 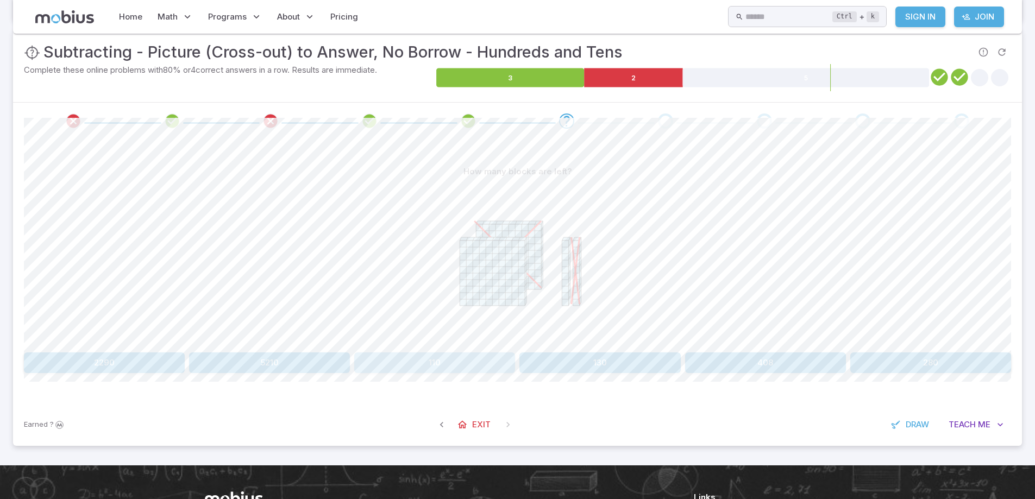 I want to click on button: TeachMe, so click(x=976, y=425).